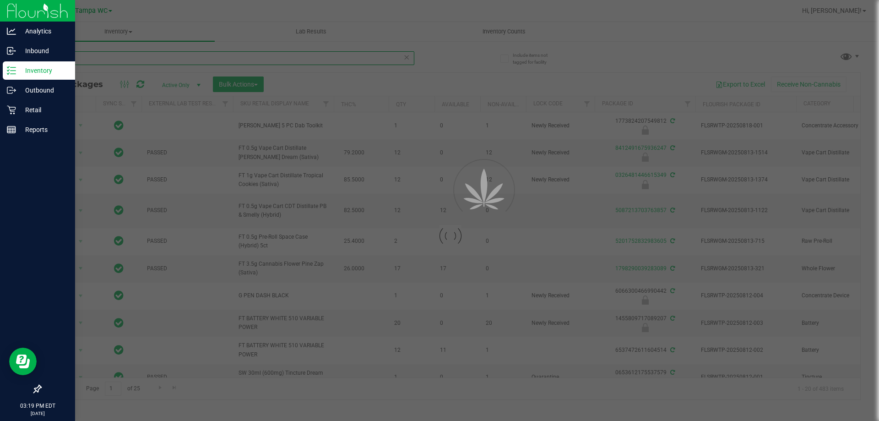  What do you see at coordinates (11, 90) in the screenshot?
I see `inline-svg: Outbound` at bounding box center [11, 90].